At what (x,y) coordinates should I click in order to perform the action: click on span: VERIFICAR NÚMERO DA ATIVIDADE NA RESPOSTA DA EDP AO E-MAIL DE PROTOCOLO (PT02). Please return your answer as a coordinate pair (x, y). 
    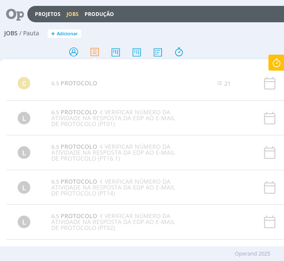
    Looking at the image, I should click on (113, 221).